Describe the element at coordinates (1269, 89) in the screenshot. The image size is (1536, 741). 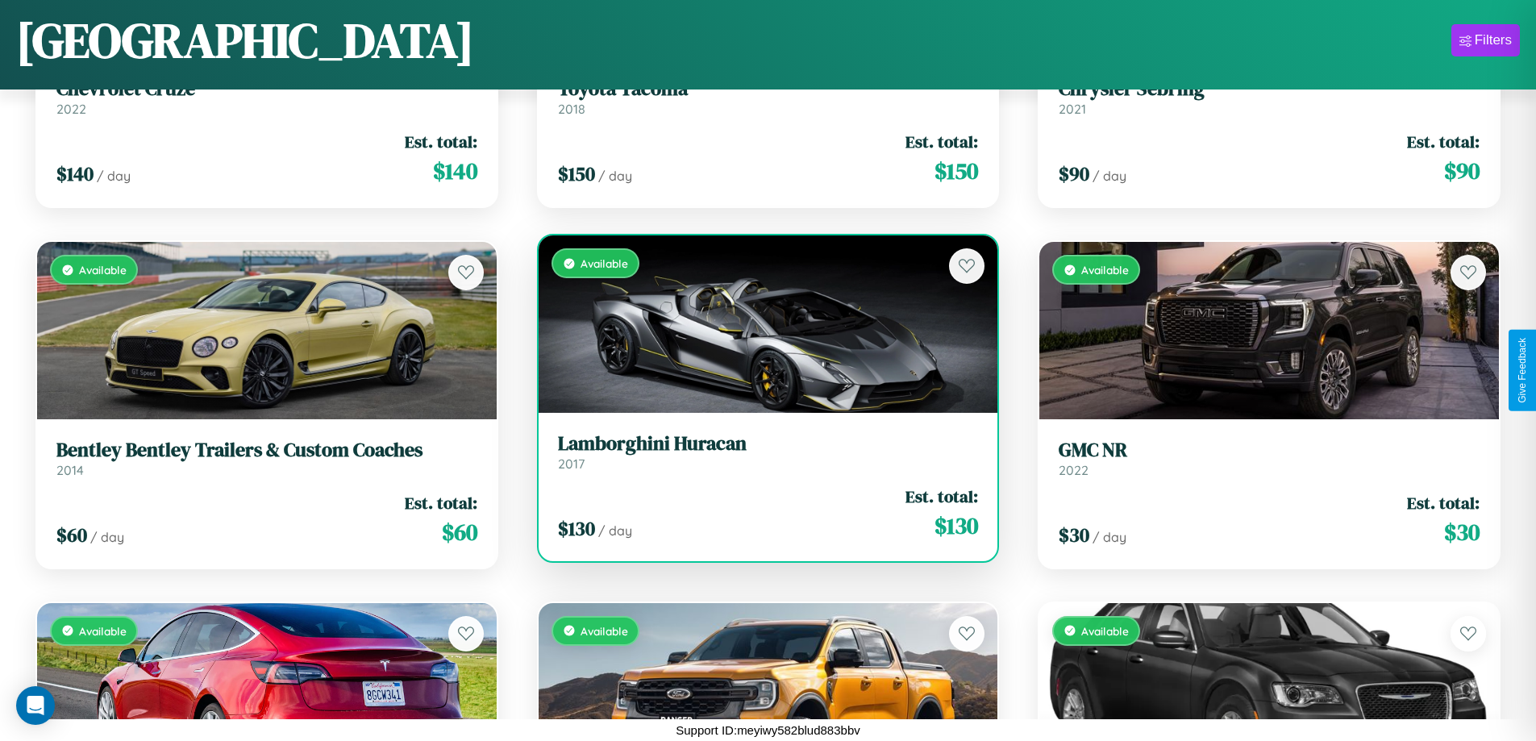
I see `h3: Chrysler Sebring` at that location.